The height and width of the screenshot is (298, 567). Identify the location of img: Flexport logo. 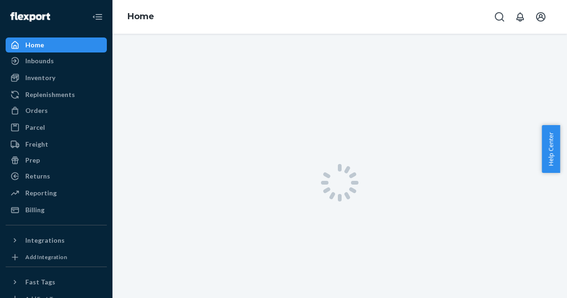
(30, 17).